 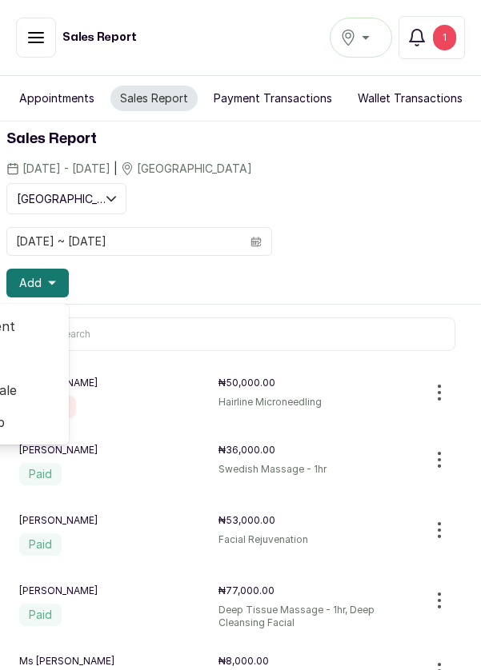 I want to click on p: ₦50,000.00, so click(x=317, y=383).